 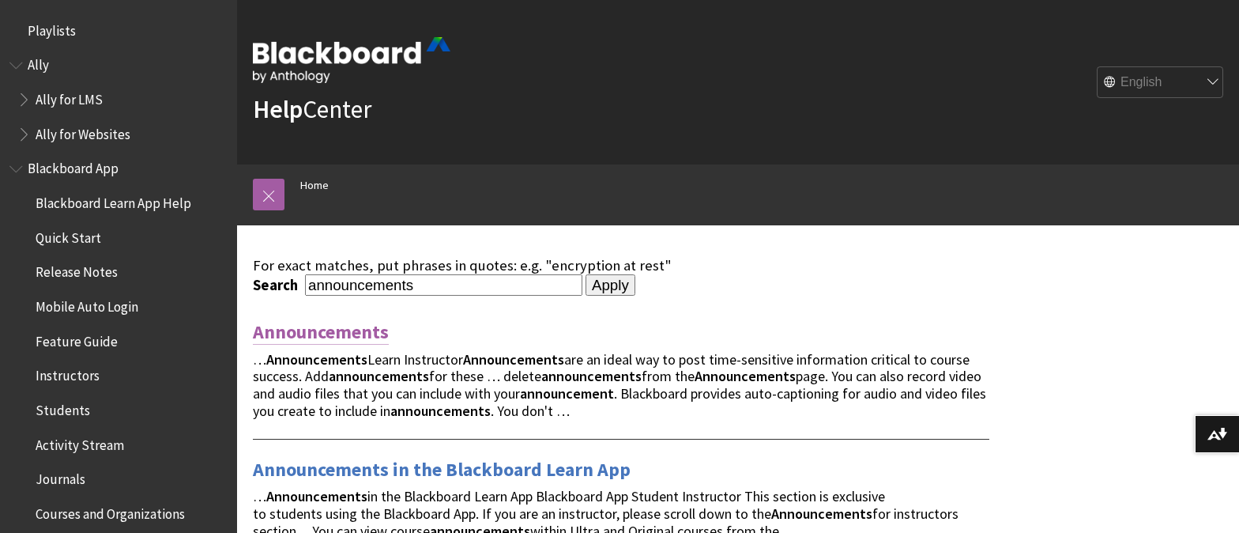 What do you see at coordinates (60, 476) in the screenshot?
I see `span: Journals` at bounding box center [60, 476].